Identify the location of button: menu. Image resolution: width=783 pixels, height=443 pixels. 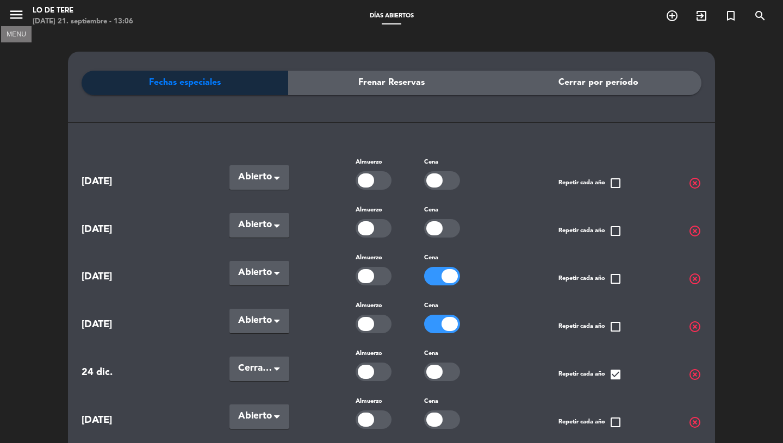
(16, 16).